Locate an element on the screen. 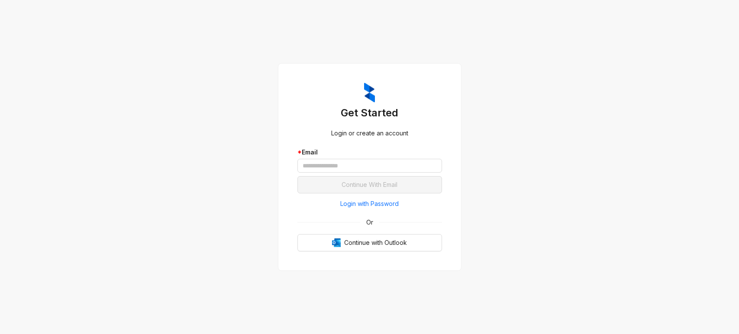 The height and width of the screenshot is (334, 739). span: Login with Password is located at coordinates (369, 204).